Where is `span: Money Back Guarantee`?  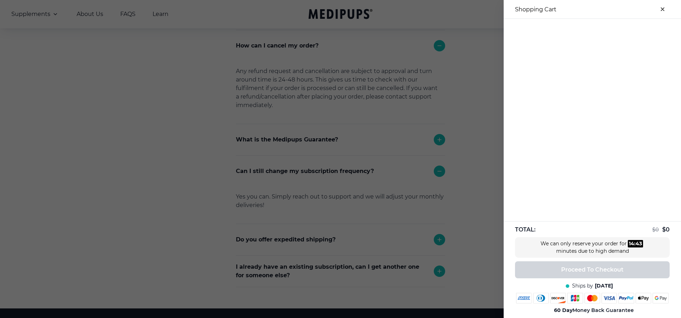
span: Money Back Guarantee is located at coordinates (594, 310).